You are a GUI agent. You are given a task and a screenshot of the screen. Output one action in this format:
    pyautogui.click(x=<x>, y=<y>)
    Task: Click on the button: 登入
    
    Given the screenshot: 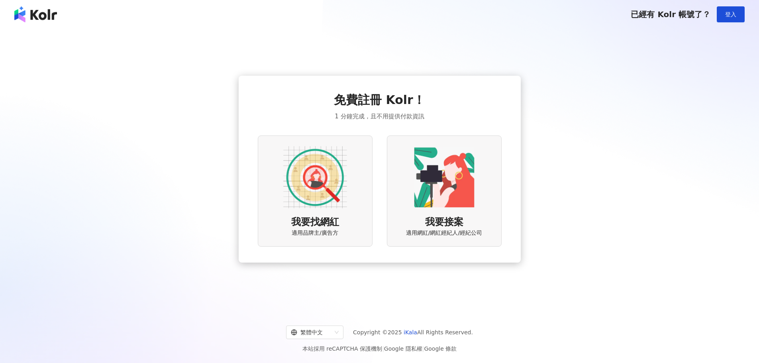 What is the action you would take?
    pyautogui.click(x=730, y=14)
    